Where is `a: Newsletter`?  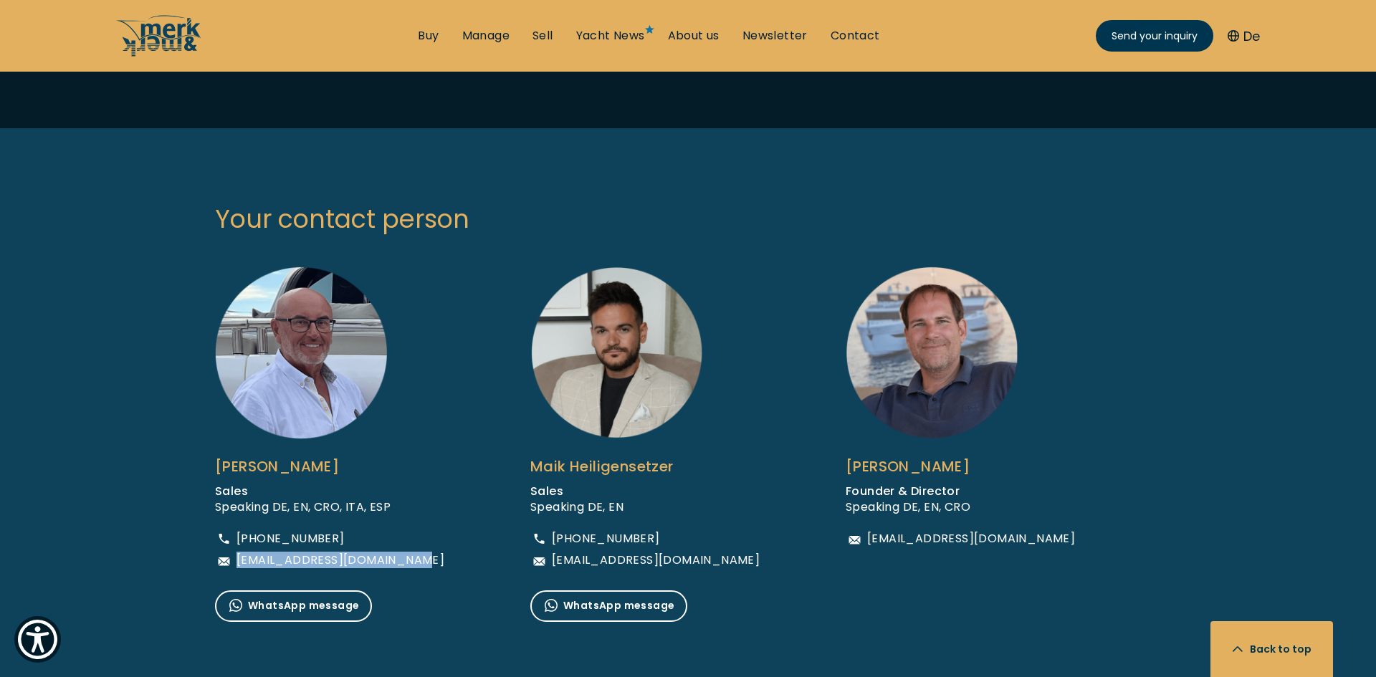 a: Newsletter is located at coordinates (775, 36).